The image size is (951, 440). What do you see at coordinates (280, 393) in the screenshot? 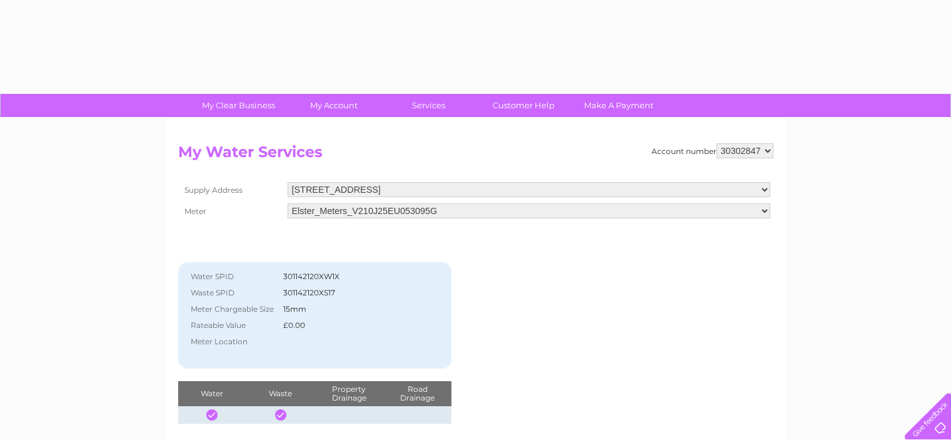
I see `th: Waste` at bounding box center [280, 393].